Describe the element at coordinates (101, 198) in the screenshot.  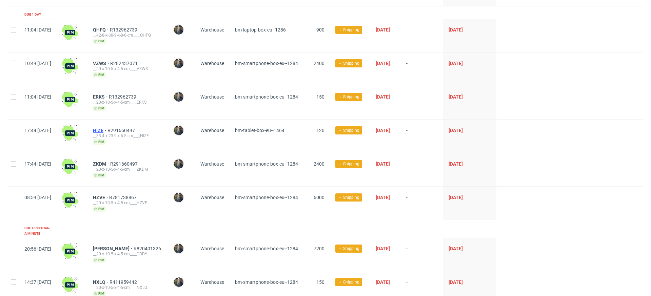
I see `a: HZVE` at that location.